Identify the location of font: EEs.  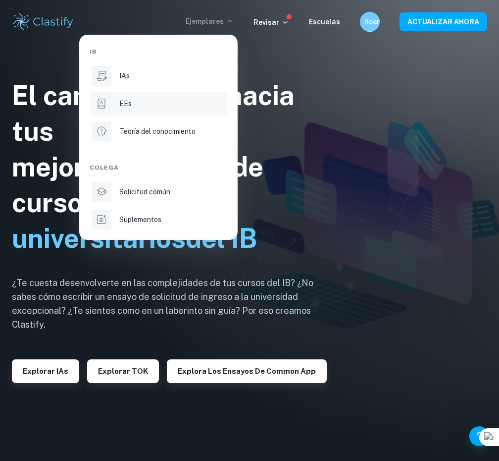
(125, 104).